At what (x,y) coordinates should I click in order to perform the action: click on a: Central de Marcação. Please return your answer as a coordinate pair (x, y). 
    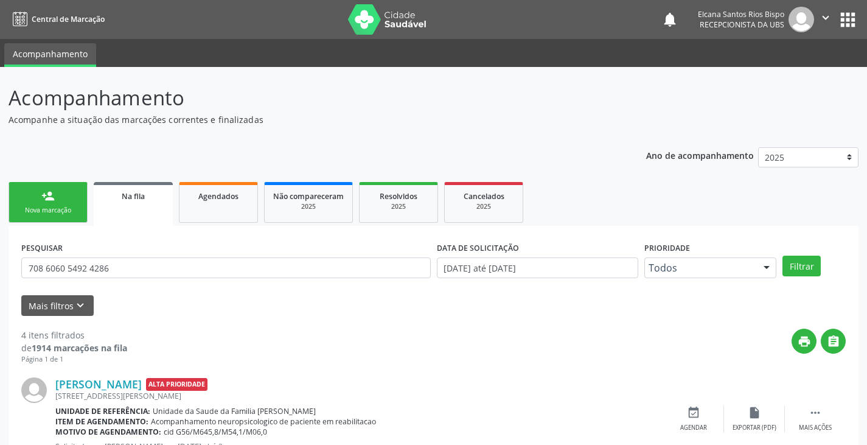
    Looking at the image, I should click on (57, 19).